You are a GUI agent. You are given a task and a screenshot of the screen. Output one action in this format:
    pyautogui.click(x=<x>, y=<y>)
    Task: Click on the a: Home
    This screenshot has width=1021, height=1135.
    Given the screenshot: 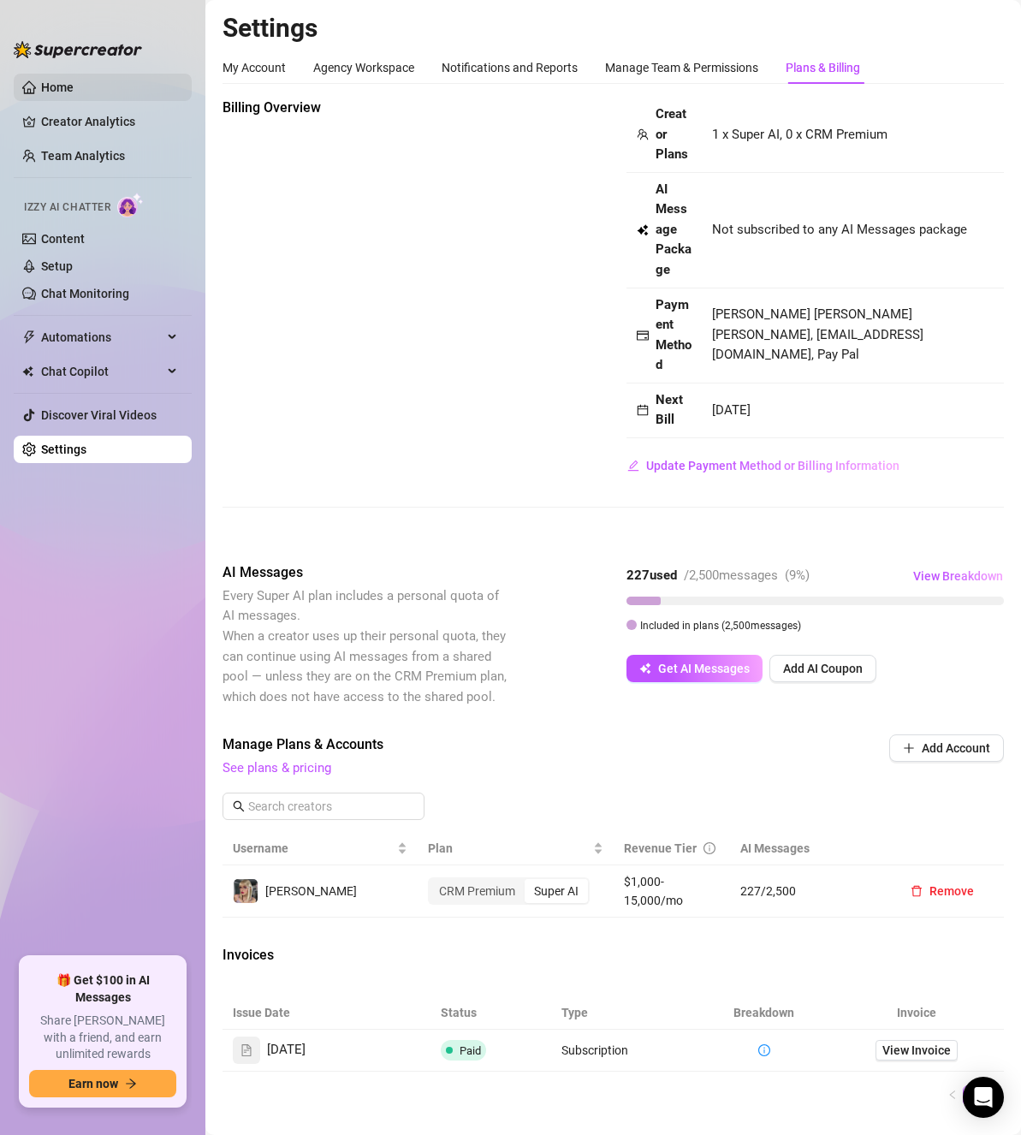 What is the action you would take?
    pyautogui.click(x=57, y=87)
    